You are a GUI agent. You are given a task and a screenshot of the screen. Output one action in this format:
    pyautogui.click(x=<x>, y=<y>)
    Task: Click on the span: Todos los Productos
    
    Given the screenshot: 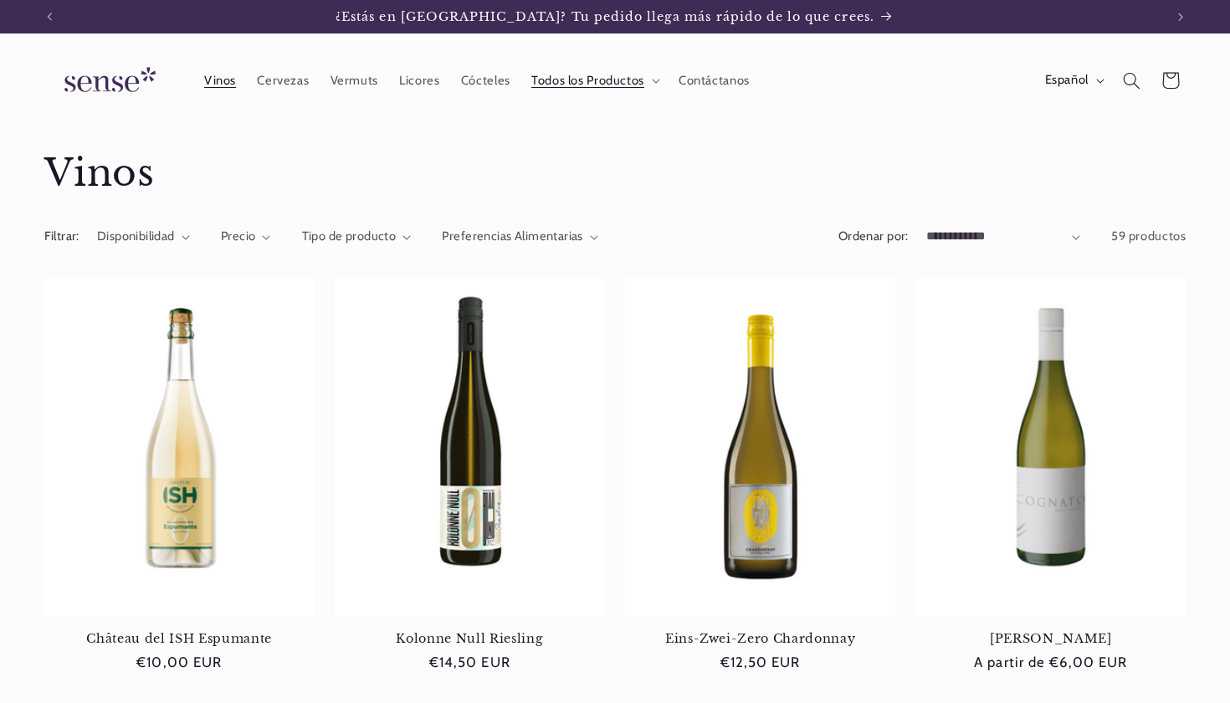 What is the action you would take?
    pyautogui.click(x=587, y=80)
    